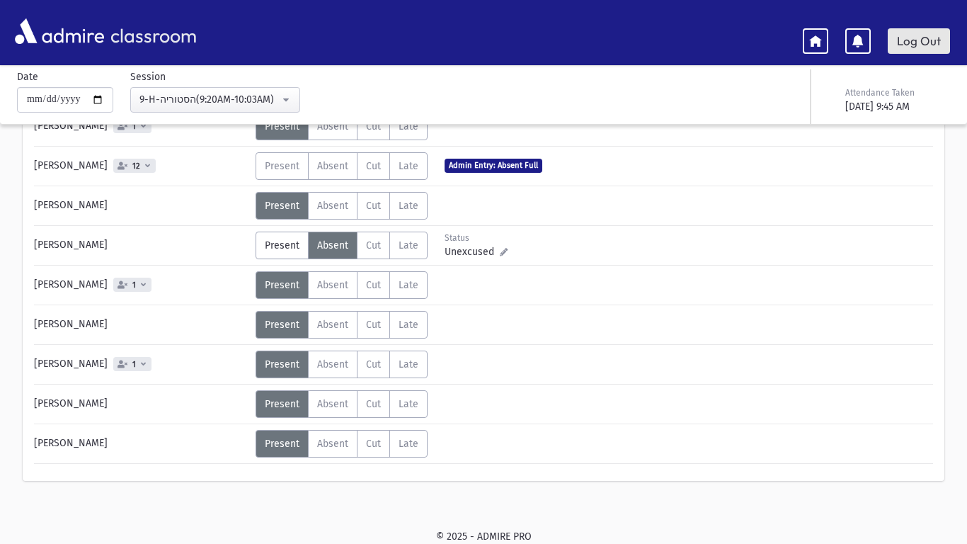 This screenshot has width=967, height=544. I want to click on button: 9-H-הסטוריה(9:20AM-10:03AM), so click(215, 100).